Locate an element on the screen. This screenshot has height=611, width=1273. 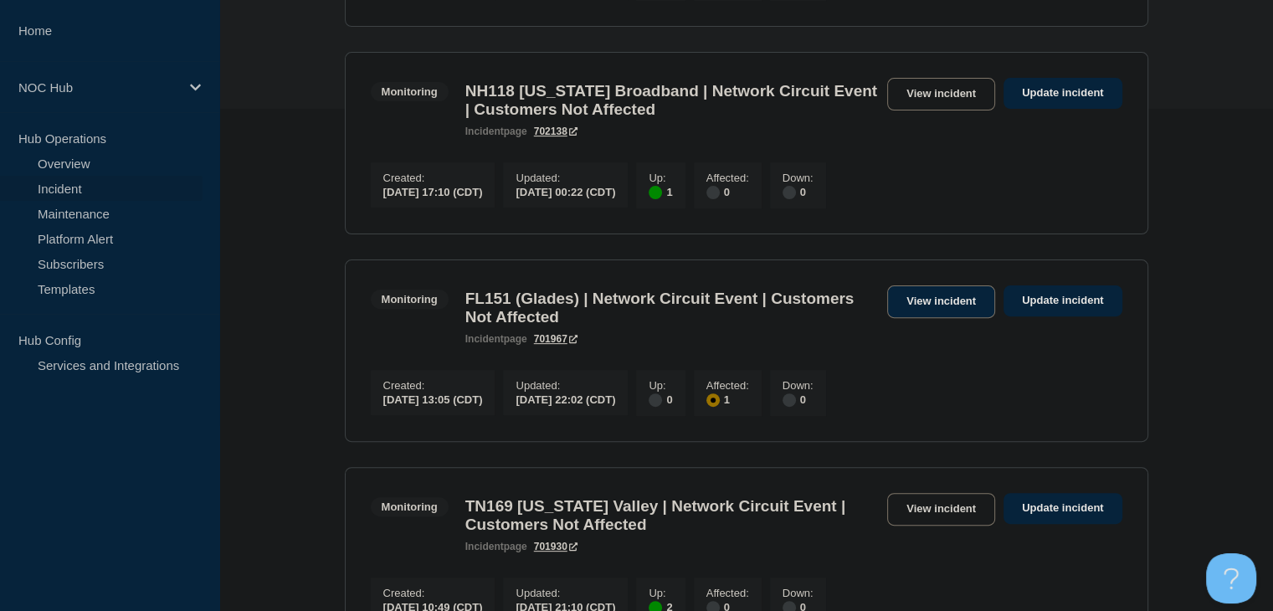
a: 701967 is located at coordinates (556, 339).